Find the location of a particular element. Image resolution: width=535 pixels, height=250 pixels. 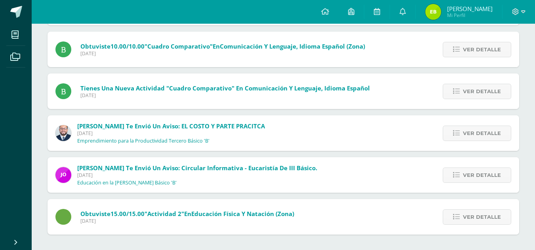

span: Tienes una nueva actividad "Cuadro comparativo" En Comunicación y Lenguaje, Idioma Español is located at coordinates (225, 88).